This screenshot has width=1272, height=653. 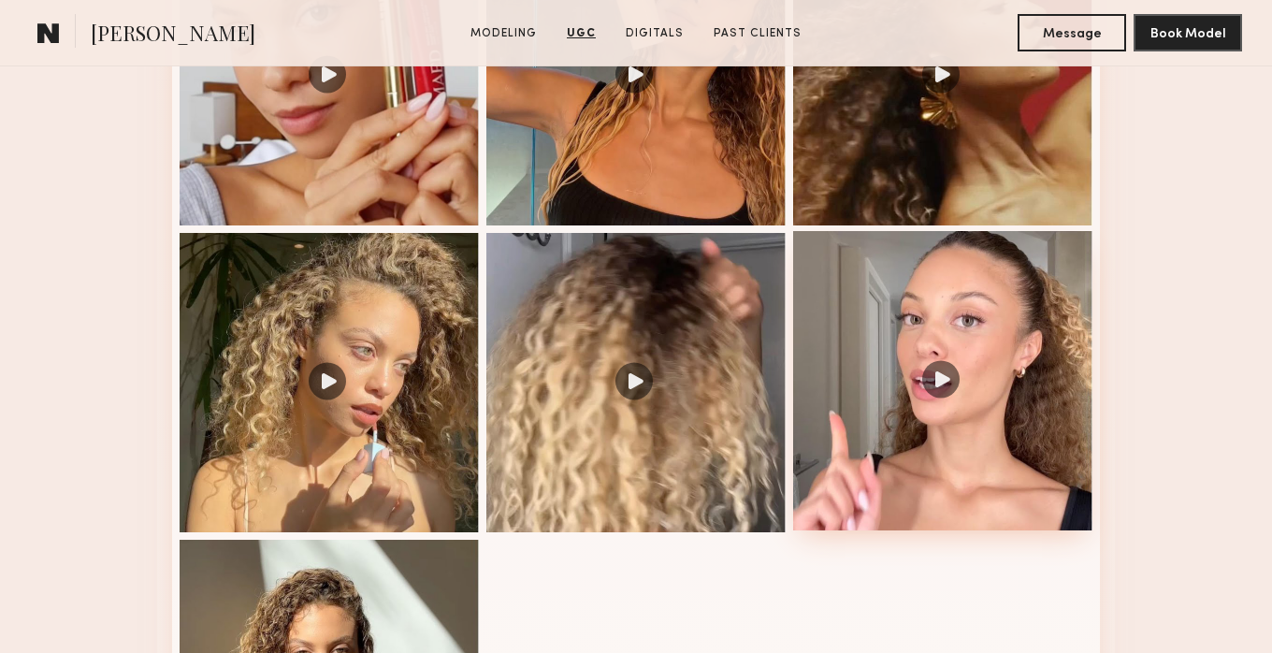 I want to click on a: Digitals, so click(x=655, y=34).